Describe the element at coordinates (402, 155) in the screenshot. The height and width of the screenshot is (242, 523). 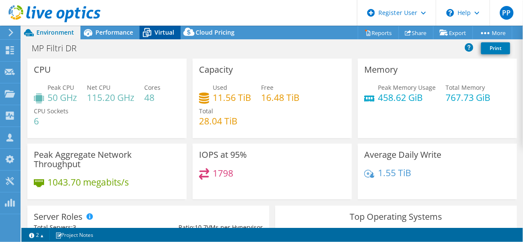
I see `h3: Average Daily Write` at that location.